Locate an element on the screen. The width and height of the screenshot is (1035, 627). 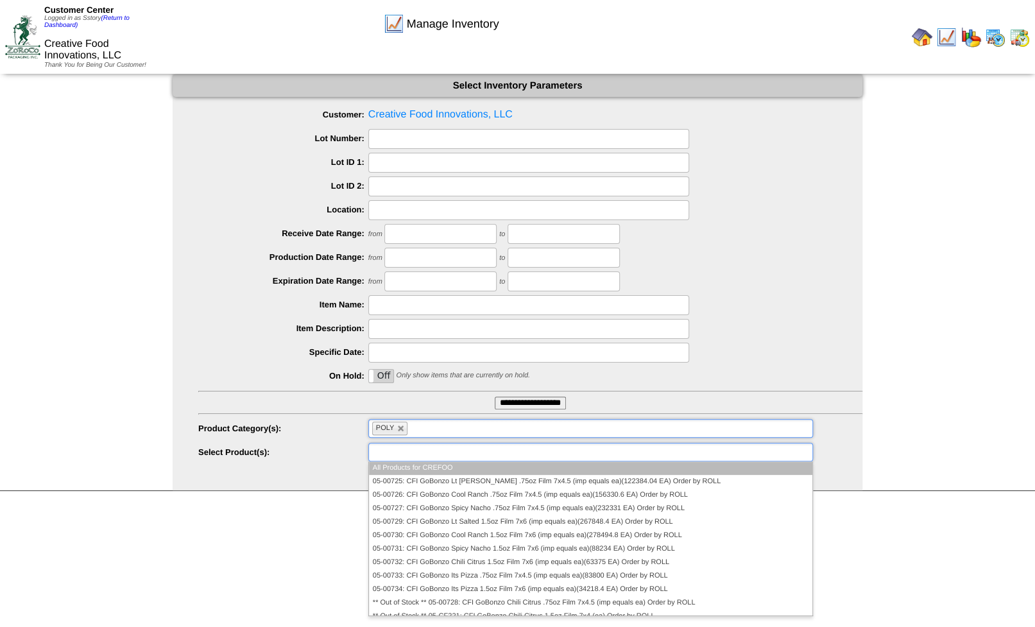
li: 05-00734: CFI GoBonzo Its Pizza 1.5oz Film 7x6 (imp equals ea)(34218.4 EA) Order by ROLL is located at coordinates (590, 589).